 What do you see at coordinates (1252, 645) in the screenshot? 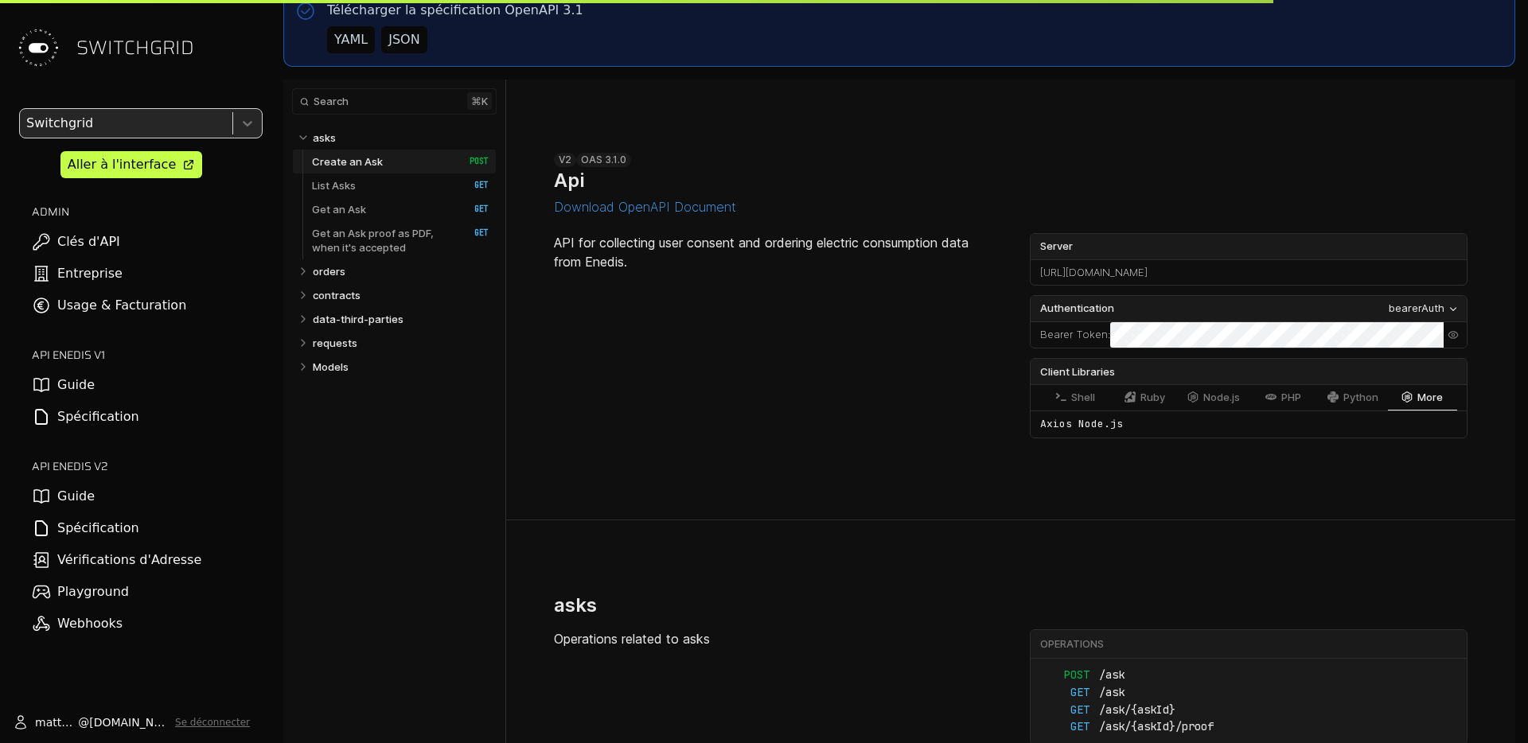
I see `div: Operations` at bounding box center [1252, 645].